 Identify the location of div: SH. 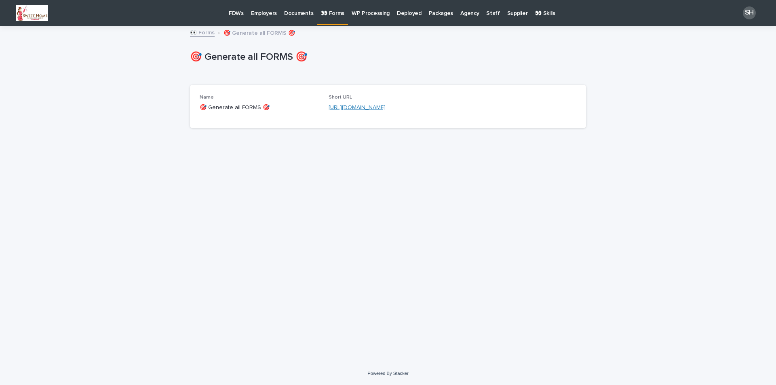
(749, 13).